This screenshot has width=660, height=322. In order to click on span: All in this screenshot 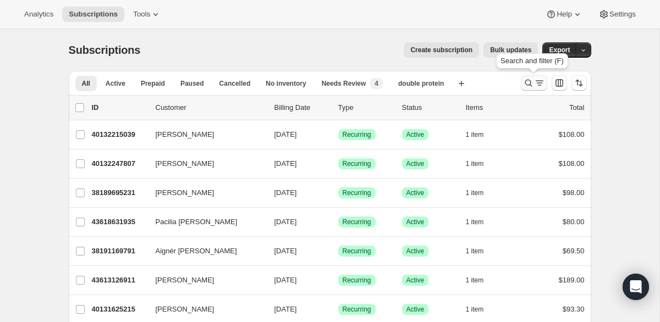, I will do `click(86, 84)`.